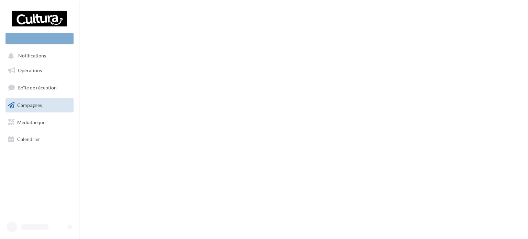 The height and width of the screenshot is (239, 528). What do you see at coordinates (40, 139) in the screenshot?
I see `a: Calendrier` at bounding box center [40, 139].